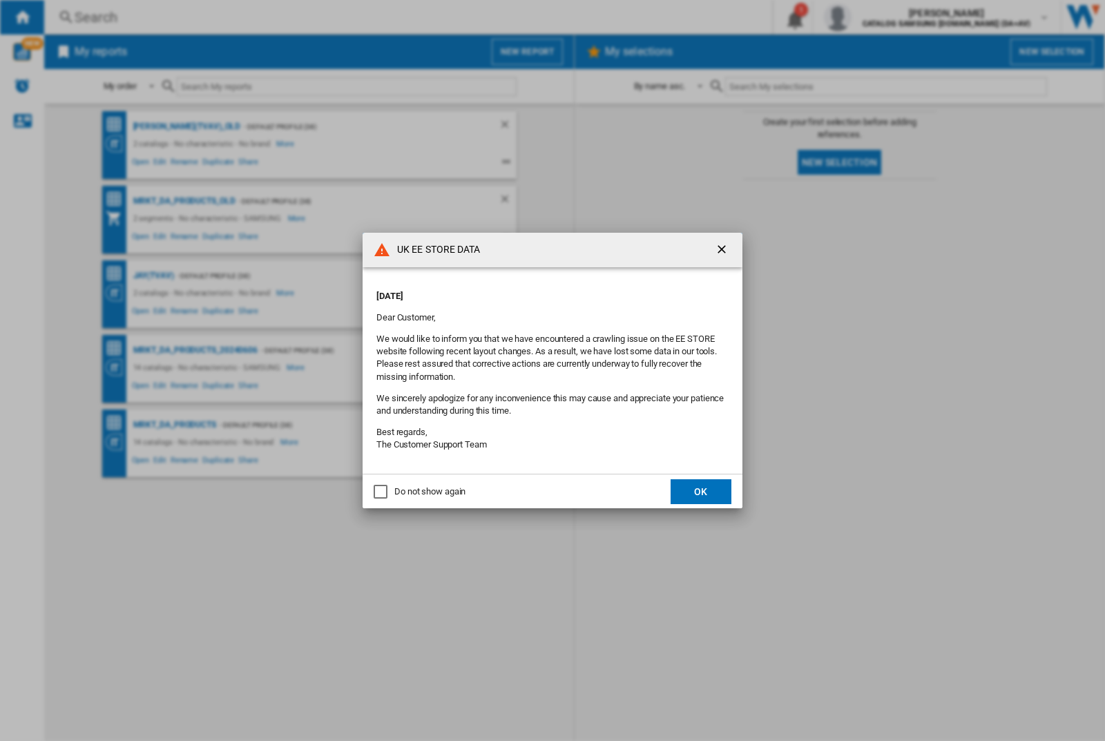  What do you see at coordinates (553, 358) in the screenshot?
I see `p: We would like to inform you that we have encountered a crawling issue on the EE STORE website fol...` at bounding box center [553, 358].